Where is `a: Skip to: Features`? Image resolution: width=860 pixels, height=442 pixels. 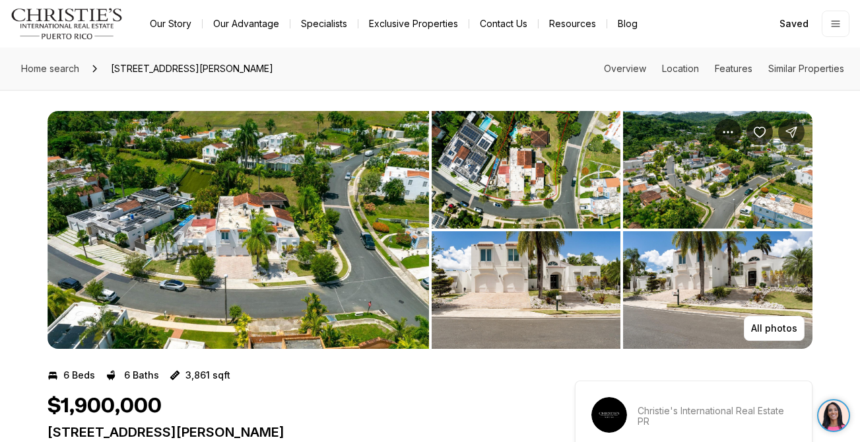
a: Skip to: Features is located at coordinates (733, 68).